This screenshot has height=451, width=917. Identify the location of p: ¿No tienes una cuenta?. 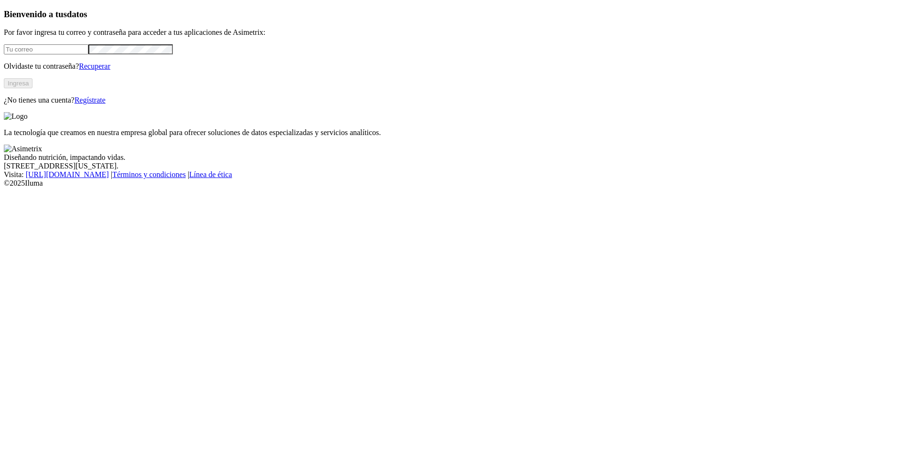
(458, 100).